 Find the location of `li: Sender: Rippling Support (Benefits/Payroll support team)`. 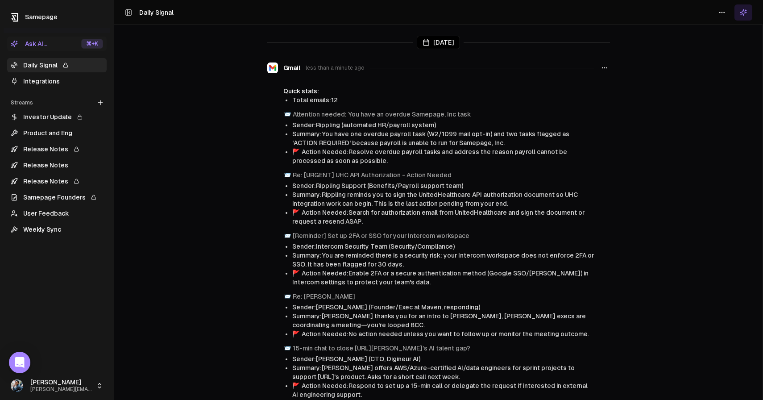

li: Sender: Rippling Support (Benefits/Payroll support team) is located at coordinates (443, 186).